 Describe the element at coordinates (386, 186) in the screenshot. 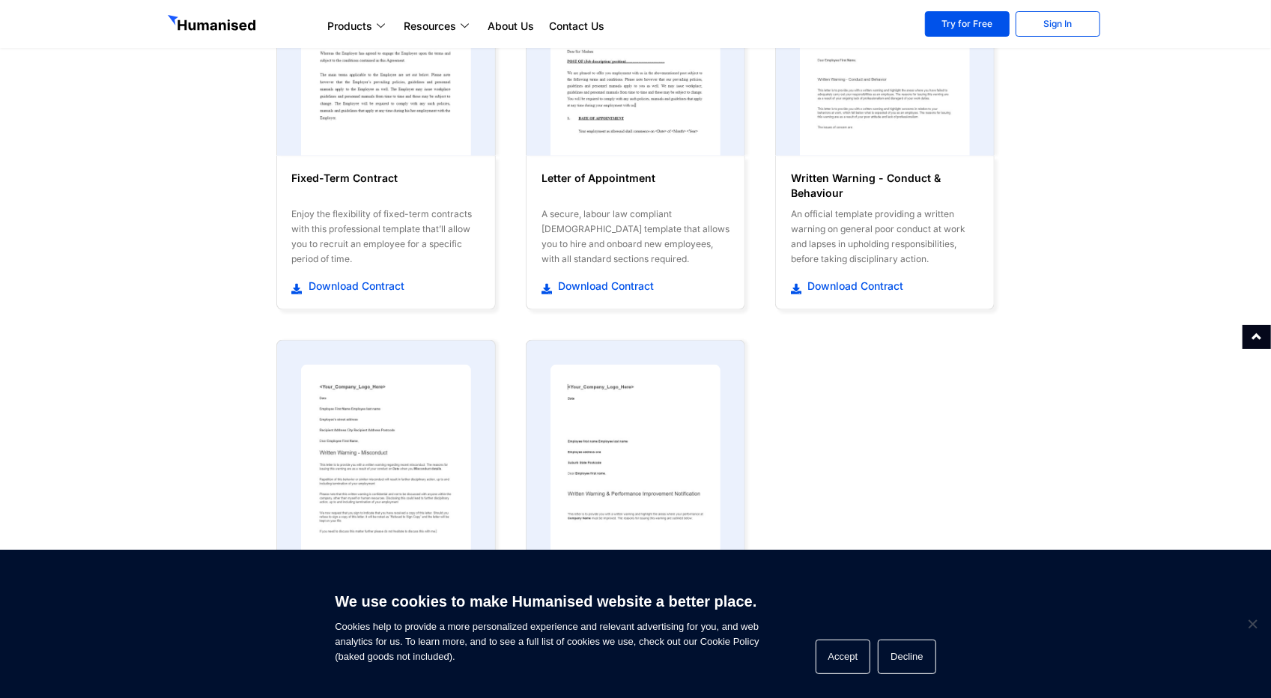

I see `h6: Fixed-Term Contract` at that location.